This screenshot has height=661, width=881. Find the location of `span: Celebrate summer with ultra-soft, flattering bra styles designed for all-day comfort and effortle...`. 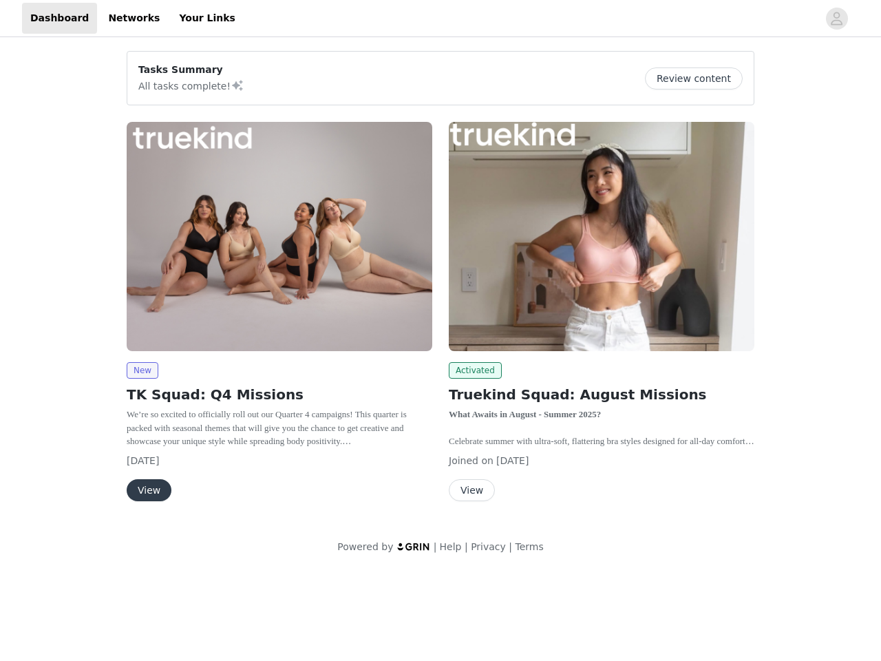

span: Celebrate summer with ultra-soft, flattering bra styles designed for all-day comfort and effortle... is located at coordinates (602, 454).